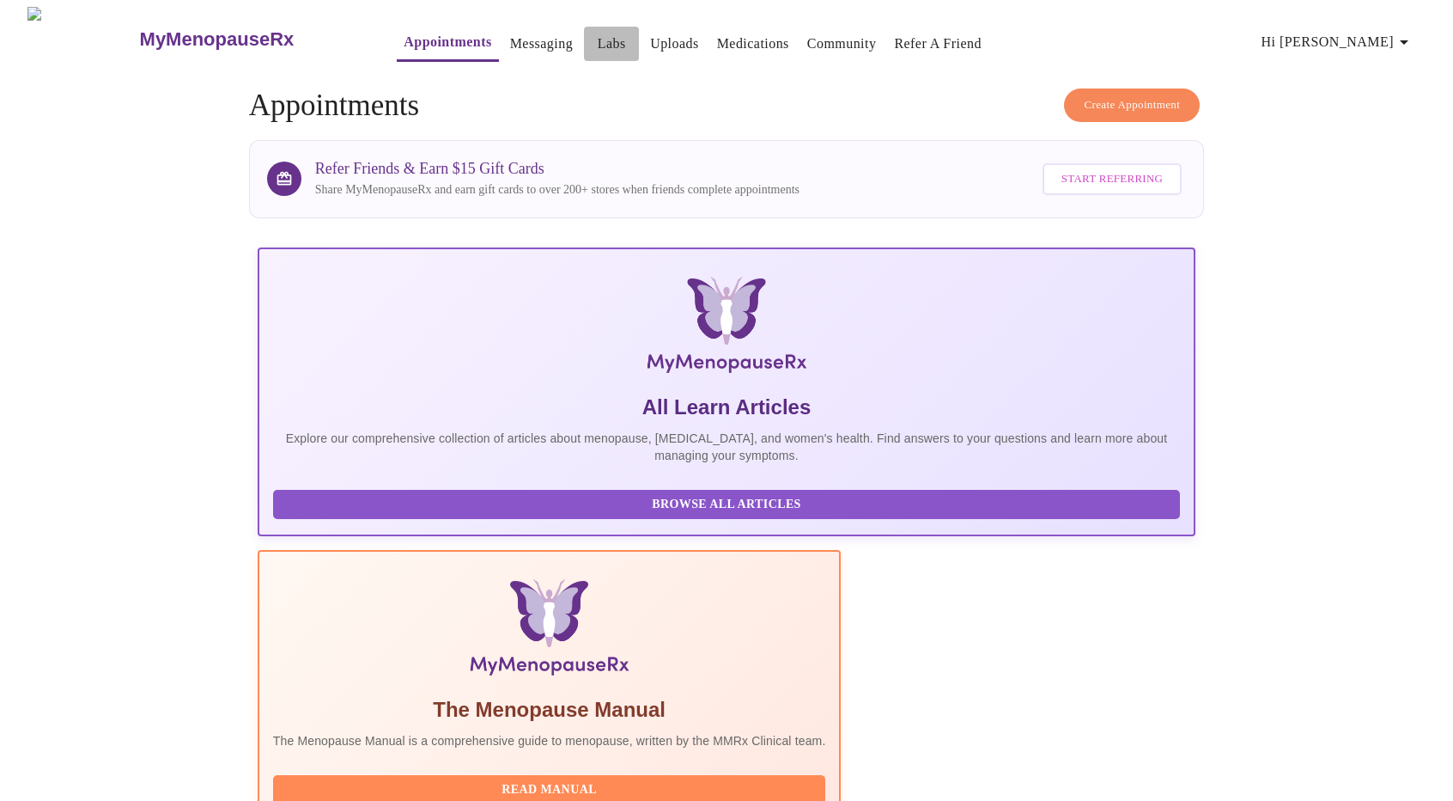 This screenshot has height=801, width=1453. I want to click on h4: Appointments, so click(727, 106).